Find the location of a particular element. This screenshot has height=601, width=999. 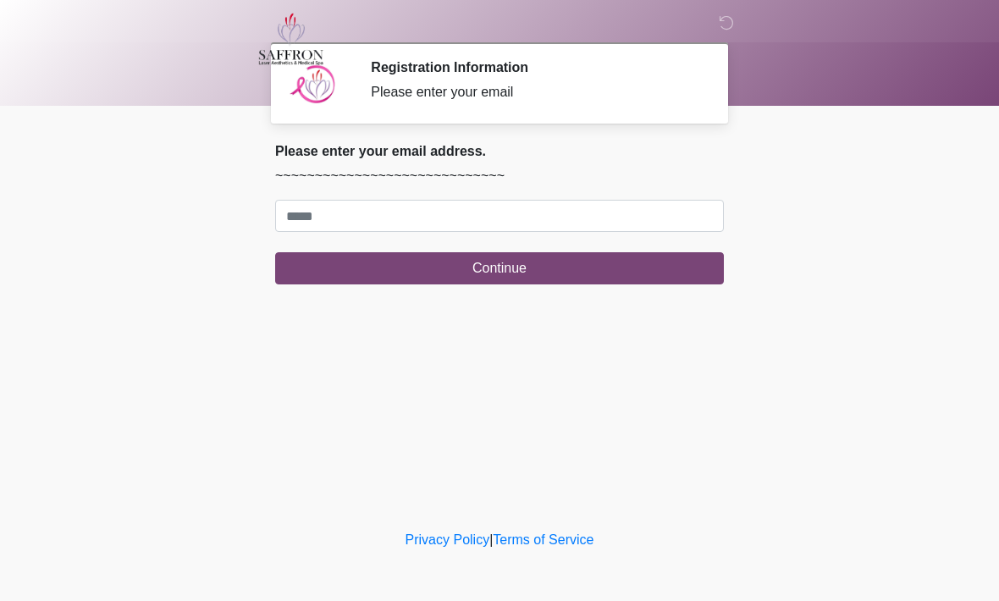

div: Please enter your email is located at coordinates (534, 92).